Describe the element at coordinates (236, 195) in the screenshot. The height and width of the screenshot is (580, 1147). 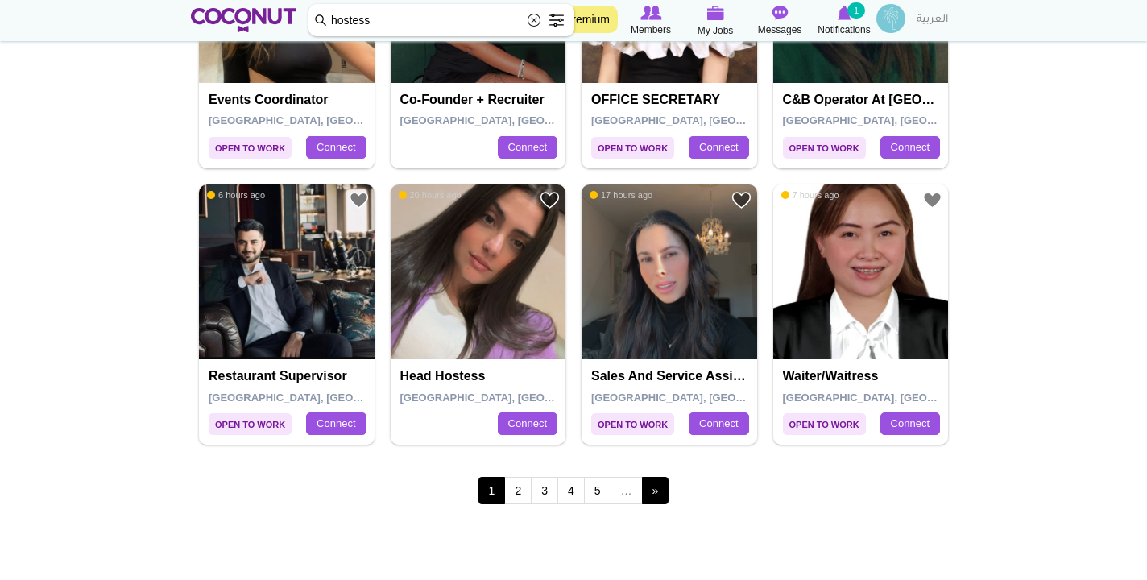
I see `span: 6 hours ago` at that location.